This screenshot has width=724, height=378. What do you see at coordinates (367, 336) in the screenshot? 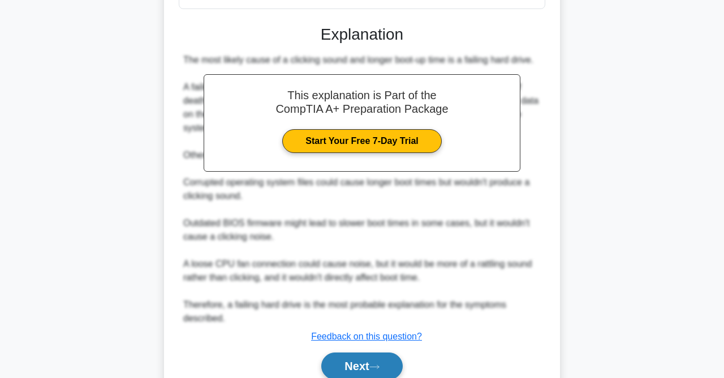
I see `a: Feedback on this question?` at bounding box center [367, 336].